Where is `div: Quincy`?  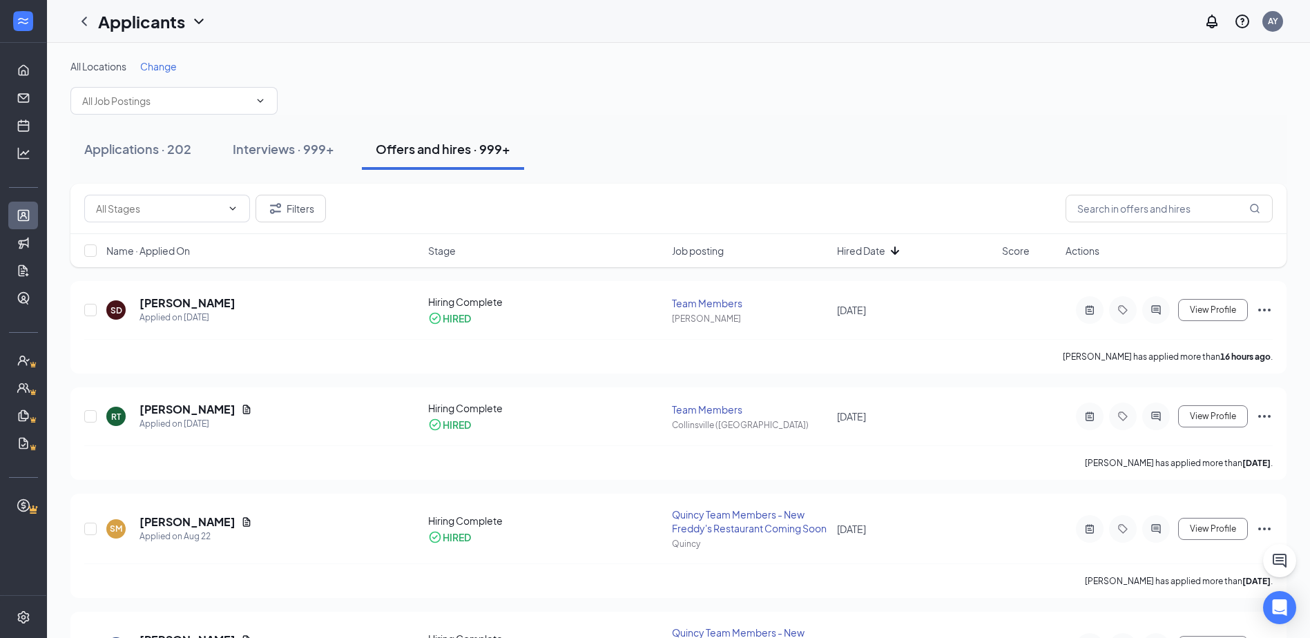 div: Quincy is located at coordinates (750, 543).